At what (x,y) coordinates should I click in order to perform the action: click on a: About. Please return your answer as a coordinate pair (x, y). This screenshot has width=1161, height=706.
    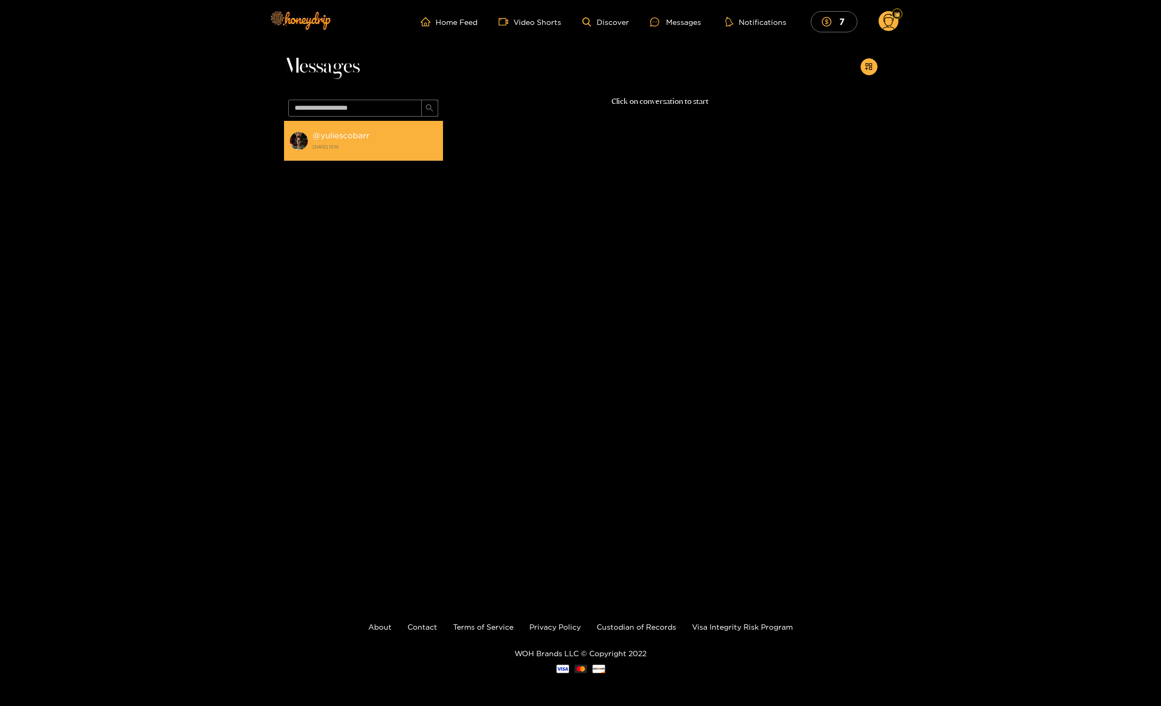
    Looking at the image, I should click on (380, 626).